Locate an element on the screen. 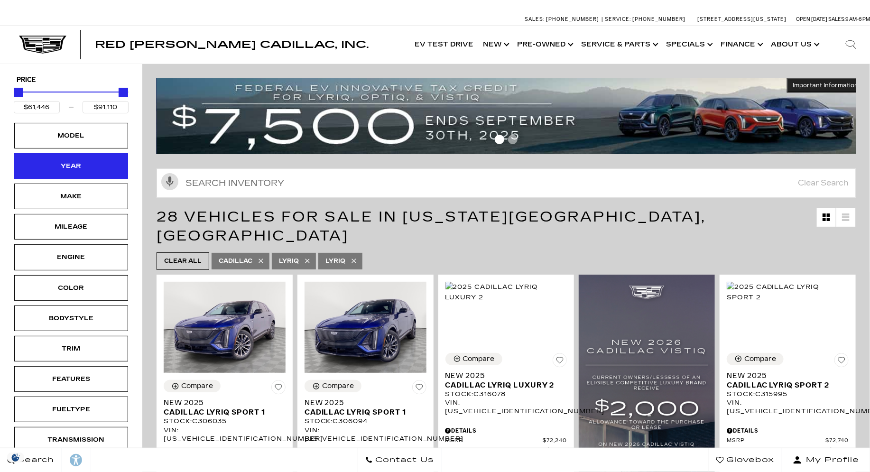 The height and width of the screenshot is (472, 870). div: Color is located at coordinates (71, 288).